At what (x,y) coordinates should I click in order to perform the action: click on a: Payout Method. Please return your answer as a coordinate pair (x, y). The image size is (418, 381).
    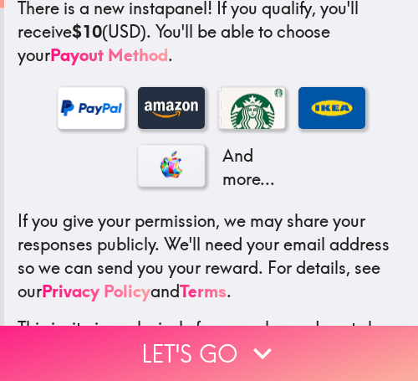
    Looking at the image, I should click on (109, 54).